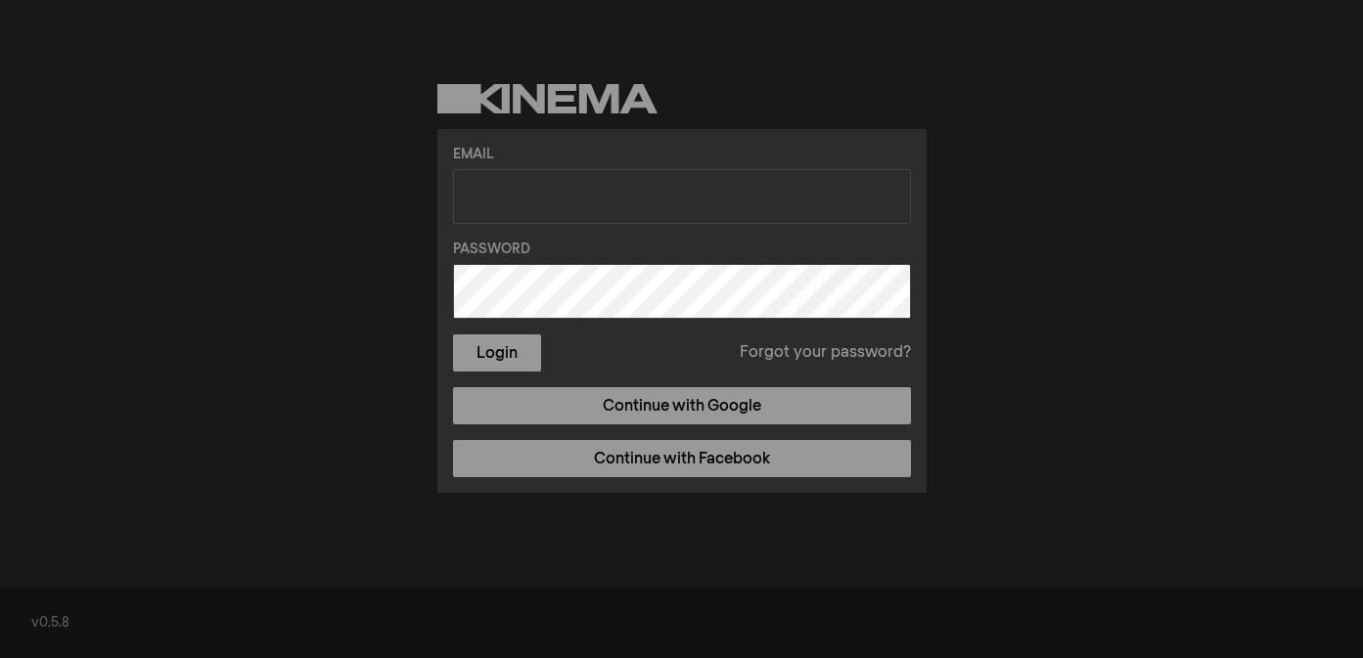 Image resolution: width=1363 pixels, height=658 pixels. Describe the element at coordinates (825, 353) in the screenshot. I see `a: Forgot your password?` at that location.